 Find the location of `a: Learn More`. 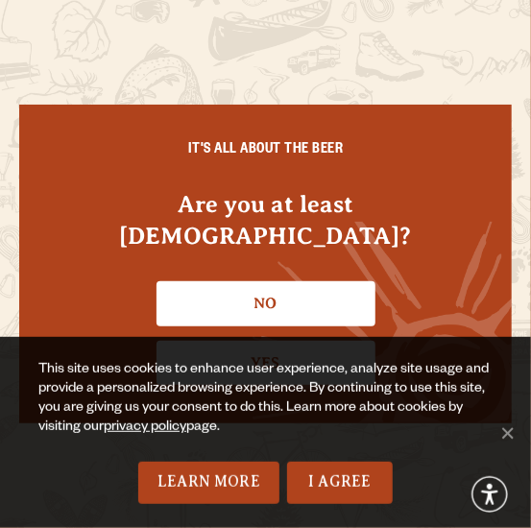

a: Learn More is located at coordinates (208, 483).